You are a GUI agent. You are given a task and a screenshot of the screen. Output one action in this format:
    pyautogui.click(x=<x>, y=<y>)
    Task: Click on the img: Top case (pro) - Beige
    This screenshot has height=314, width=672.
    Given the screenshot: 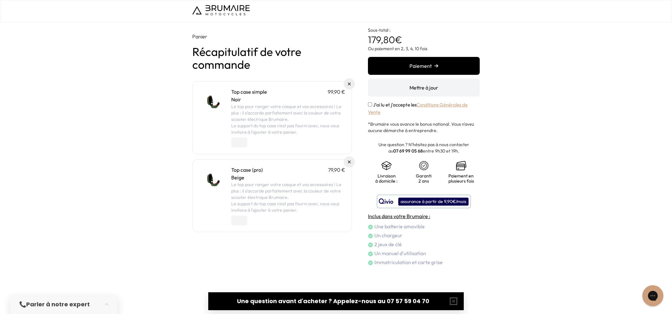 What is the action you would take?
    pyautogui.click(x=212, y=179)
    